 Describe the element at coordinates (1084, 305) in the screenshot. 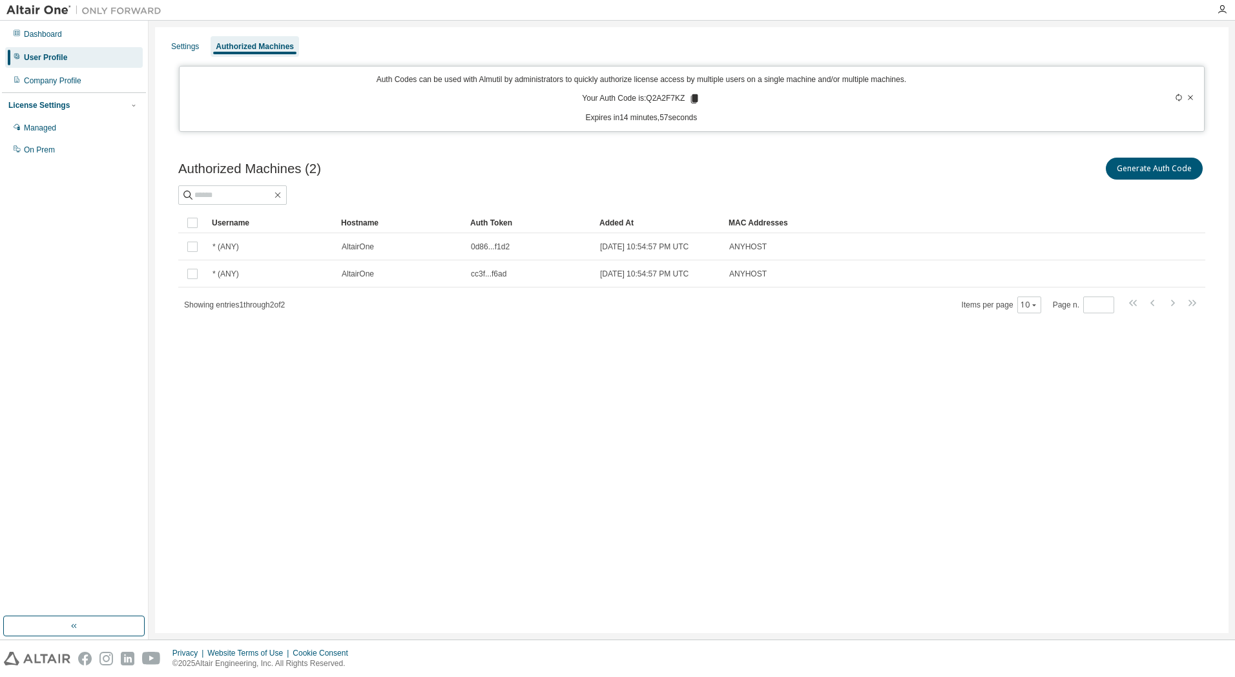

I see `span: Page n.` at that location.